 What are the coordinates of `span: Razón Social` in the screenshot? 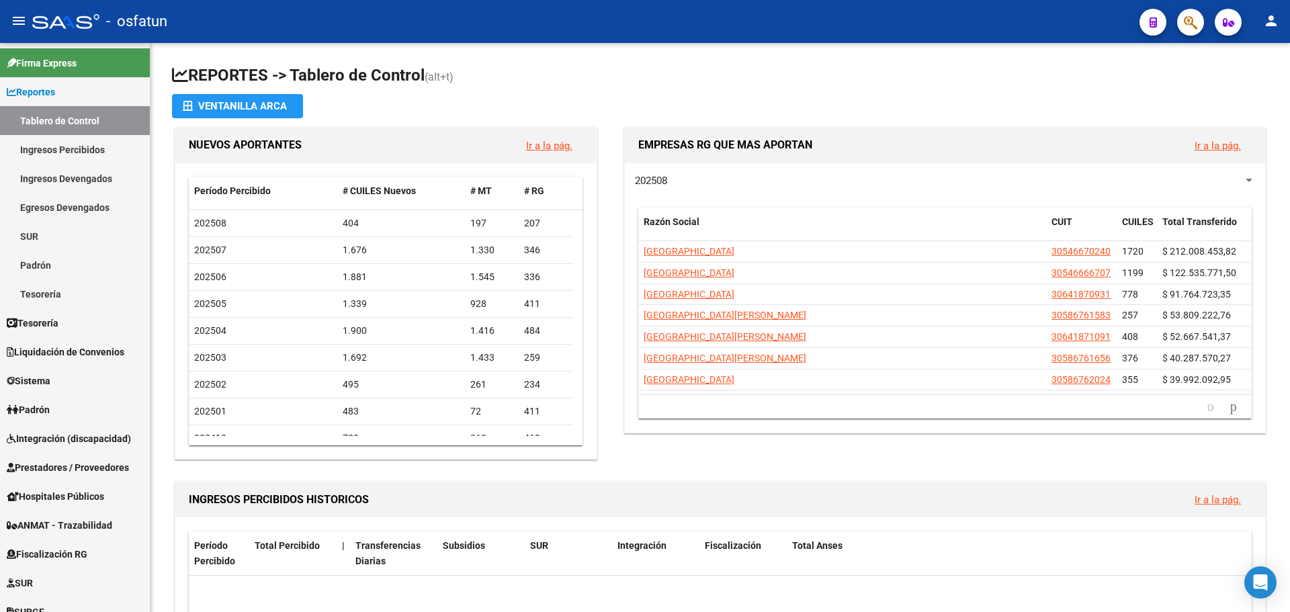 It's located at (671, 222).